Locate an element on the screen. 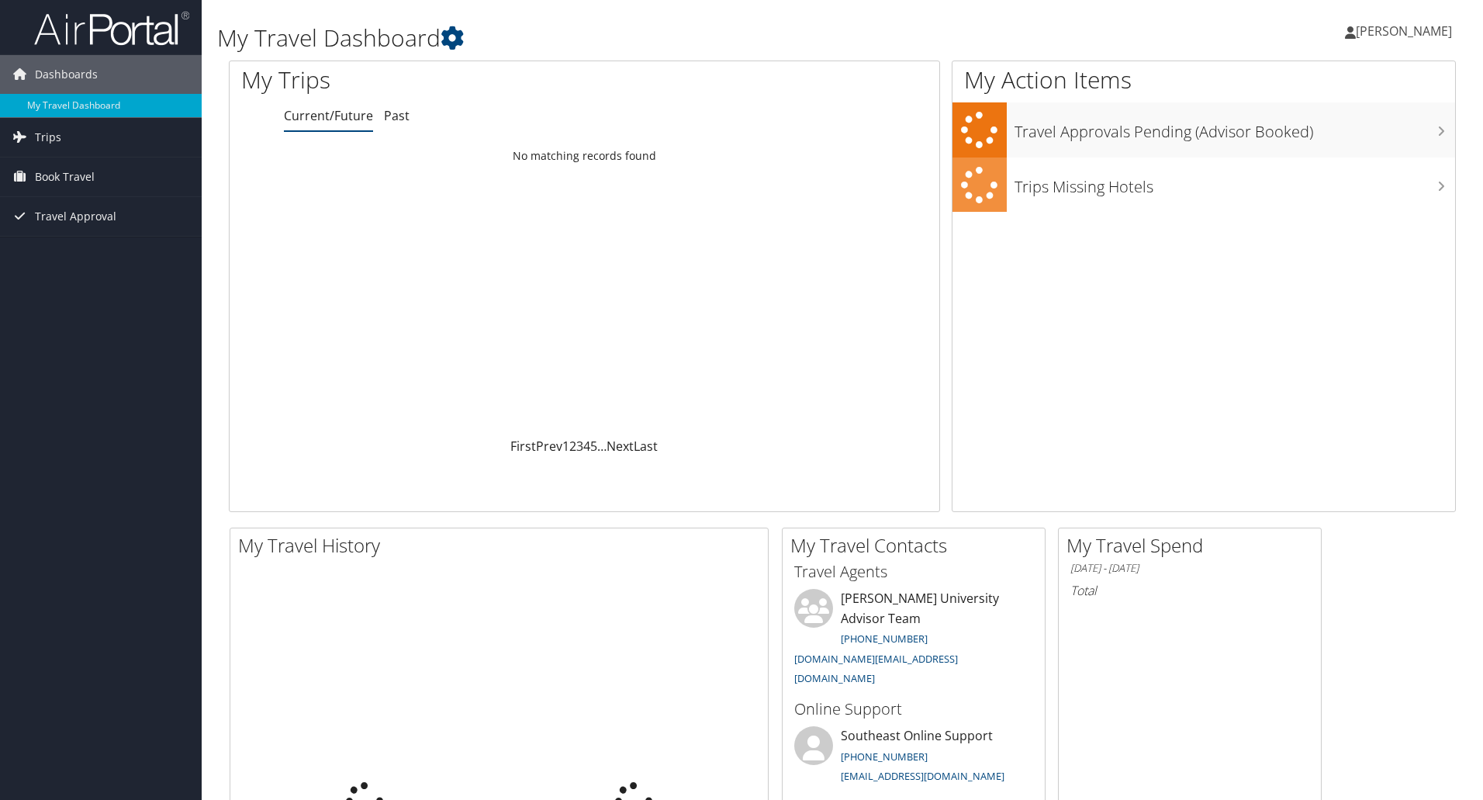 The image size is (1483, 800). h2: My Travel History is located at coordinates (503, 545).